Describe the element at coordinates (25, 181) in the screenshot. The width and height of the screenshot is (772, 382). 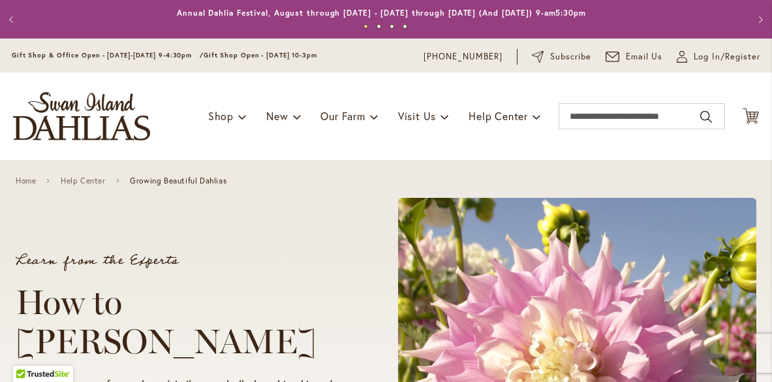
I see `a: Home` at that location.